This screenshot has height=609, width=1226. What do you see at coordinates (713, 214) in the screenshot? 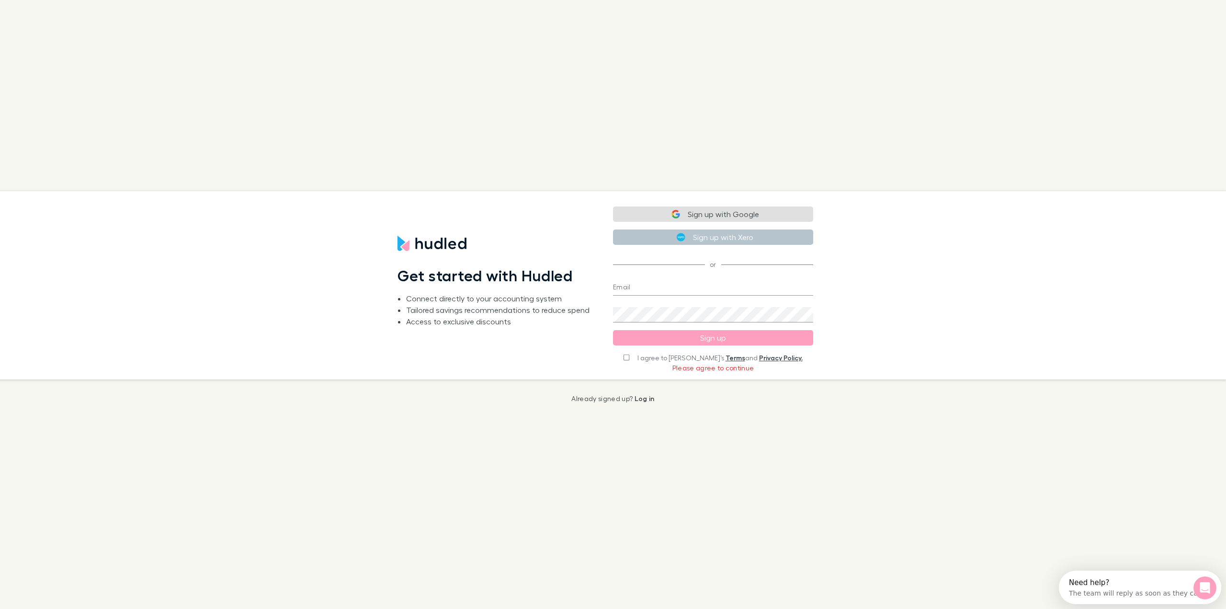
I see `button: Sign up with Google` at bounding box center [713, 214].